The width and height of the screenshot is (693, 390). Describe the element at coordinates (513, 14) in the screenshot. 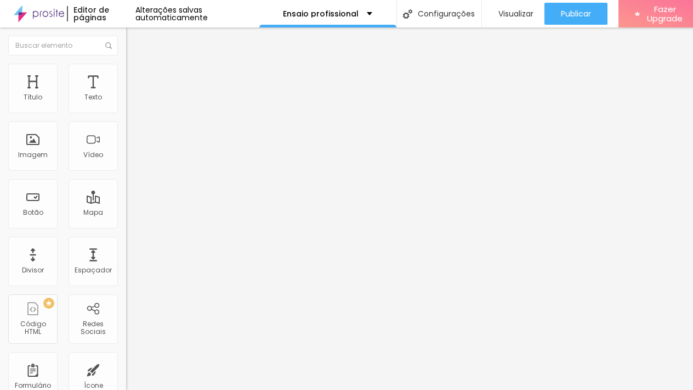

I see `button: Visualizar` at that location.